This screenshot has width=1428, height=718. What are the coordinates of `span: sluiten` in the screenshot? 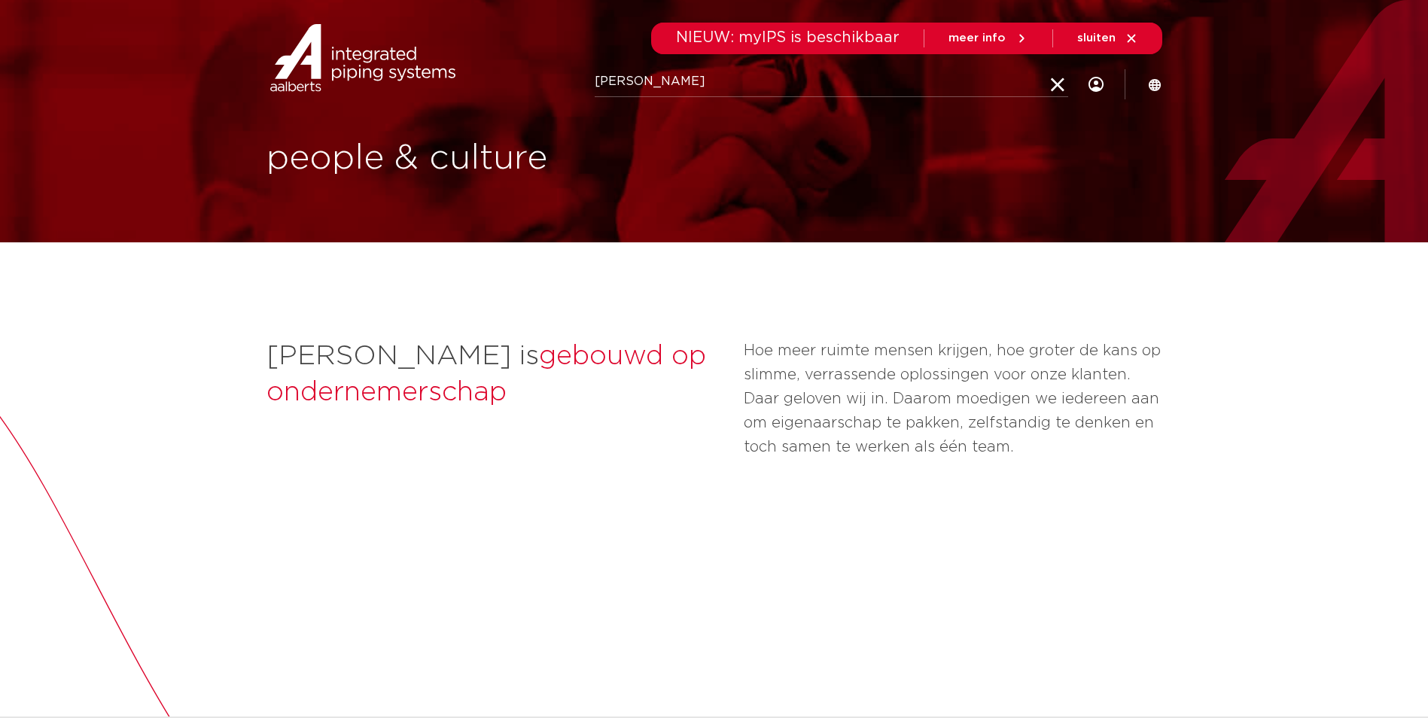 It's located at (1096, 38).